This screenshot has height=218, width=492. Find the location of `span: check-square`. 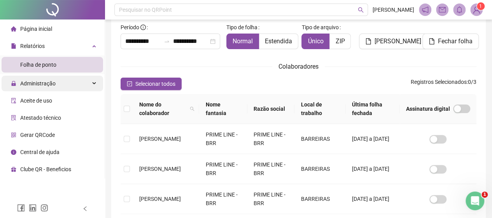

span: check-square is located at coordinates (130, 84).